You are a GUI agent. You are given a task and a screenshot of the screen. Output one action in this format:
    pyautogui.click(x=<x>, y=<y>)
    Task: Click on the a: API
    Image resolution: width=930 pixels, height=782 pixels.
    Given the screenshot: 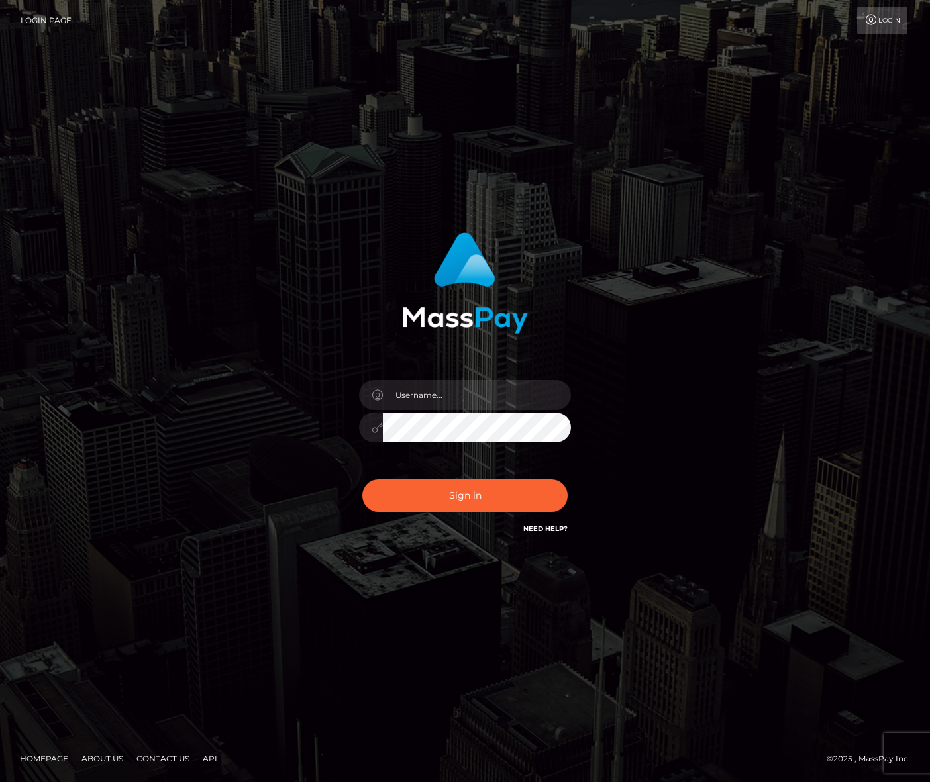 What is the action you would take?
    pyautogui.click(x=210, y=758)
    